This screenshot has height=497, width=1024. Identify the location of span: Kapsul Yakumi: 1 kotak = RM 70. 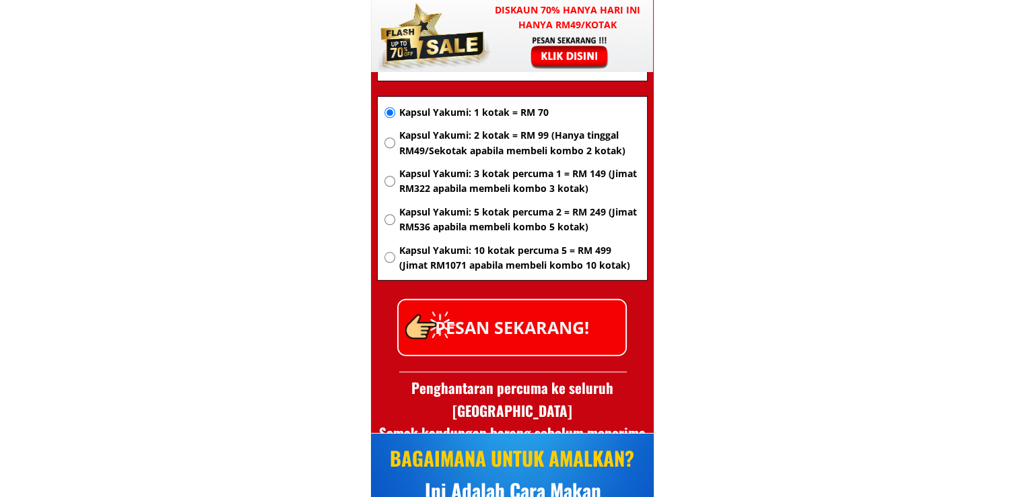
(519, 112).